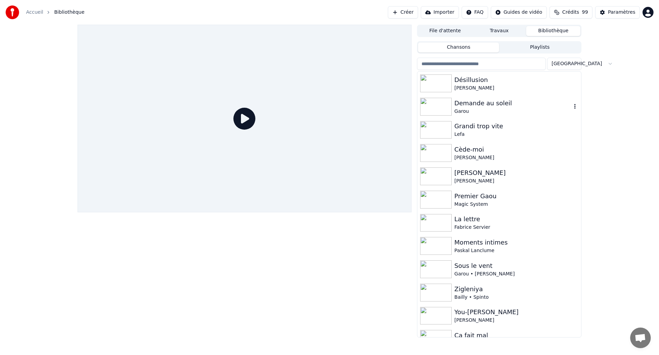  What do you see at coordinates (516, 150) in the screenshot?
I see `div: Cède-moi` at bounding box center [516, 150].